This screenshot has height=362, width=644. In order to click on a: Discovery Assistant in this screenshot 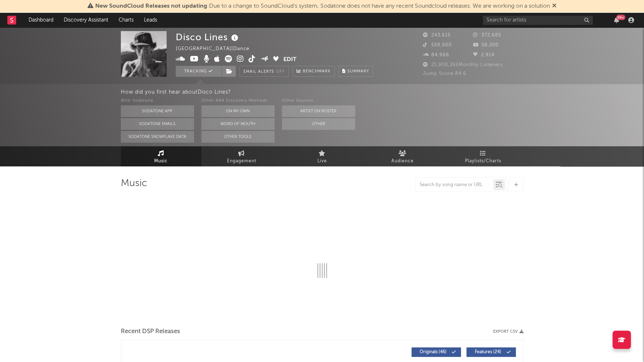, I will do `click(86, 20)`.